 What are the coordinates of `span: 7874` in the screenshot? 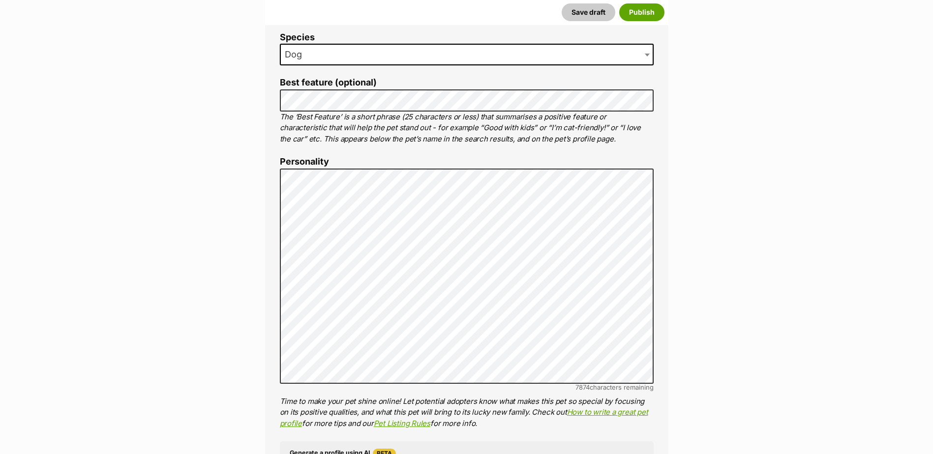 It's located at (582, 388).